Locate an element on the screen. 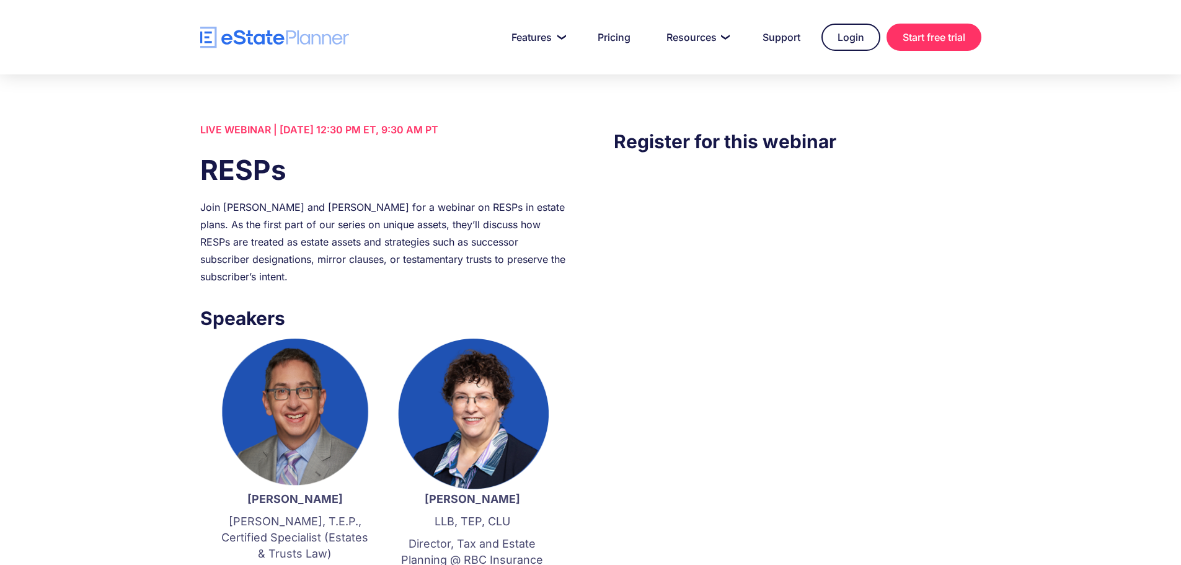 This screenshot has height=565, width=1181. h1: RESPs is located at coordinates (384, 170).